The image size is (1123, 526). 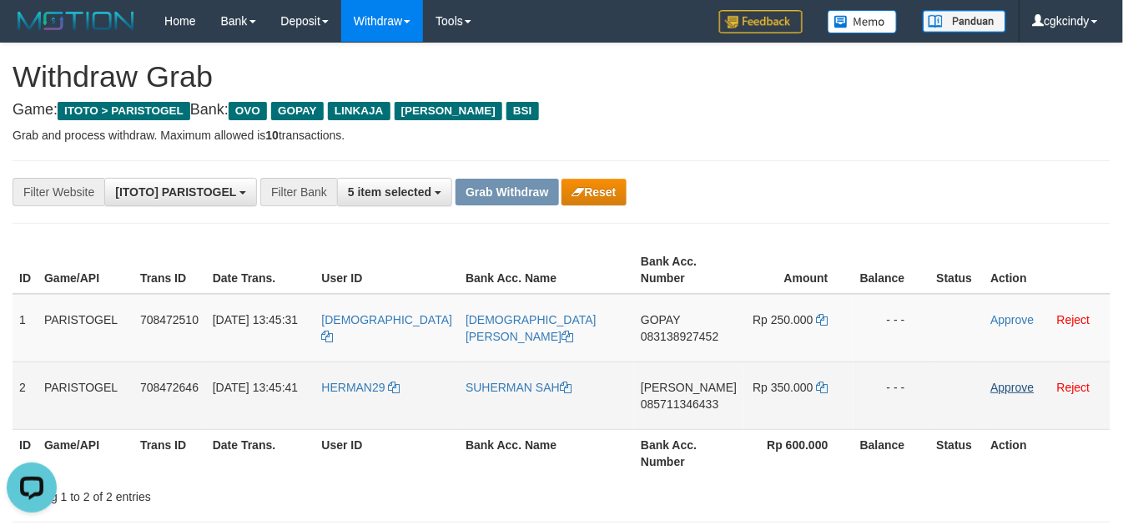 I want to click on span: OVO, so click(x=248, y=111).